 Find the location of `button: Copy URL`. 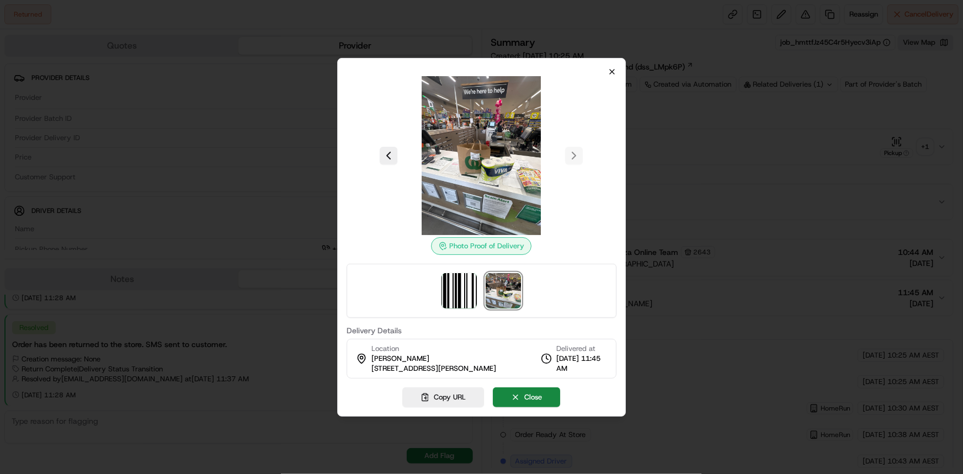

button: Copy URL is located at coordinates (444, 397).